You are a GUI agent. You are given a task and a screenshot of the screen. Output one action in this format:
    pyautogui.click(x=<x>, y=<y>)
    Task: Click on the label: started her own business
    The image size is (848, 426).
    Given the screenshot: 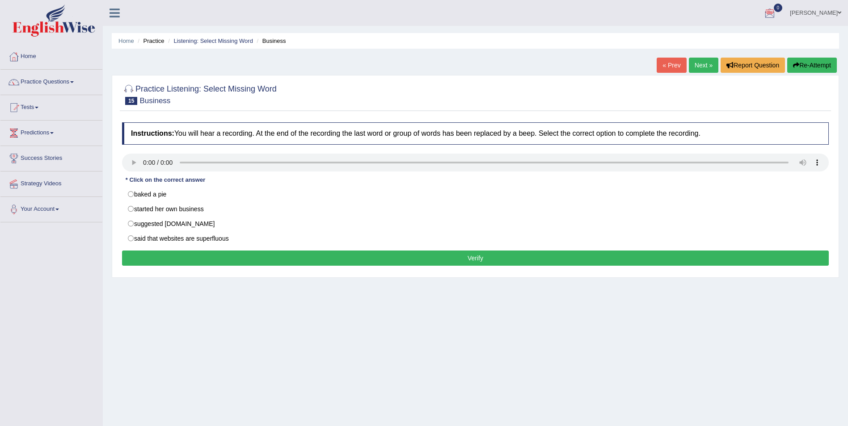 What is the action you would take?
    pyautogui.click(x=475, y=209)
    